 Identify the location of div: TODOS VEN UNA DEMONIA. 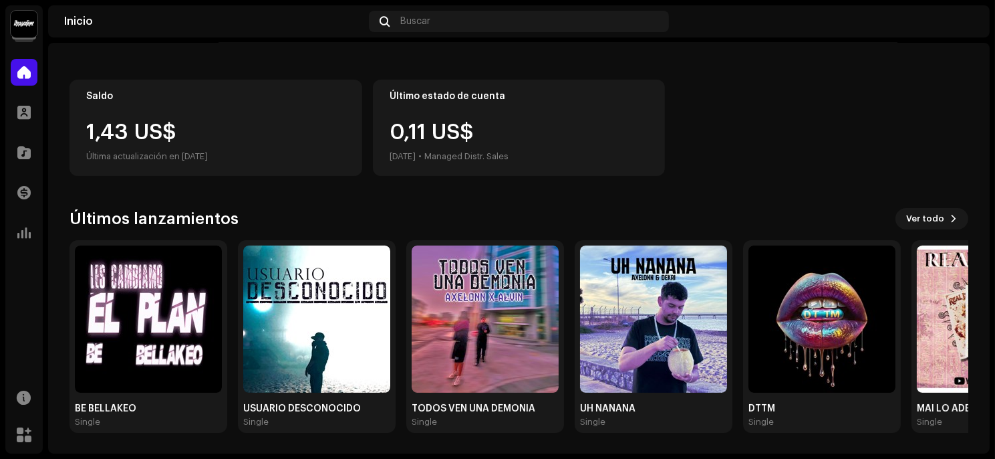
(485, 408).